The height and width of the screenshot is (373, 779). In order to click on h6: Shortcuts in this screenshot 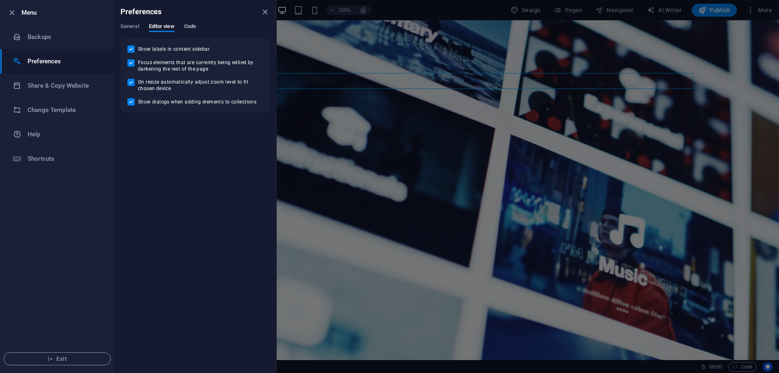, I will do `click(65, 159)`.